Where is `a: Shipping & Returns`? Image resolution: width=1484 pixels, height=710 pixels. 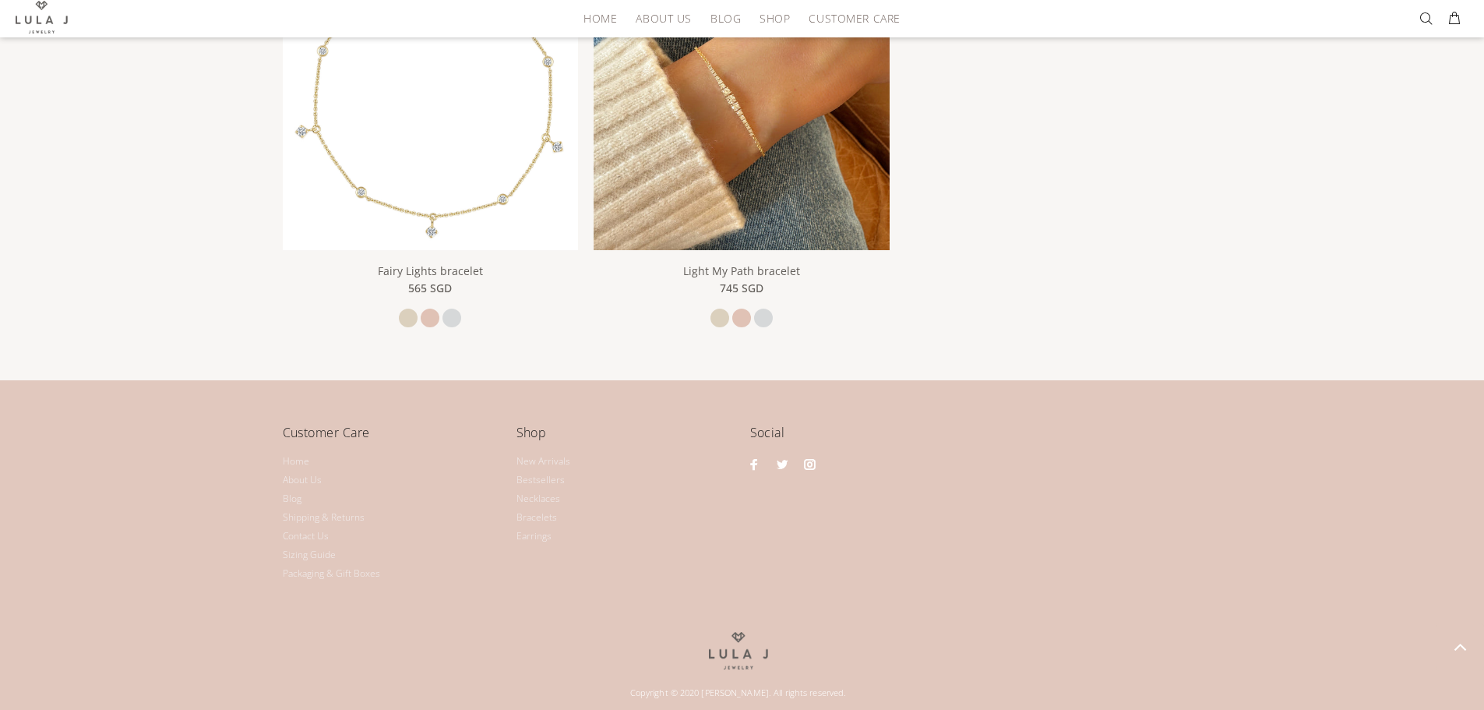
a: Shipping & Returns is located at coordinates (323, 517).